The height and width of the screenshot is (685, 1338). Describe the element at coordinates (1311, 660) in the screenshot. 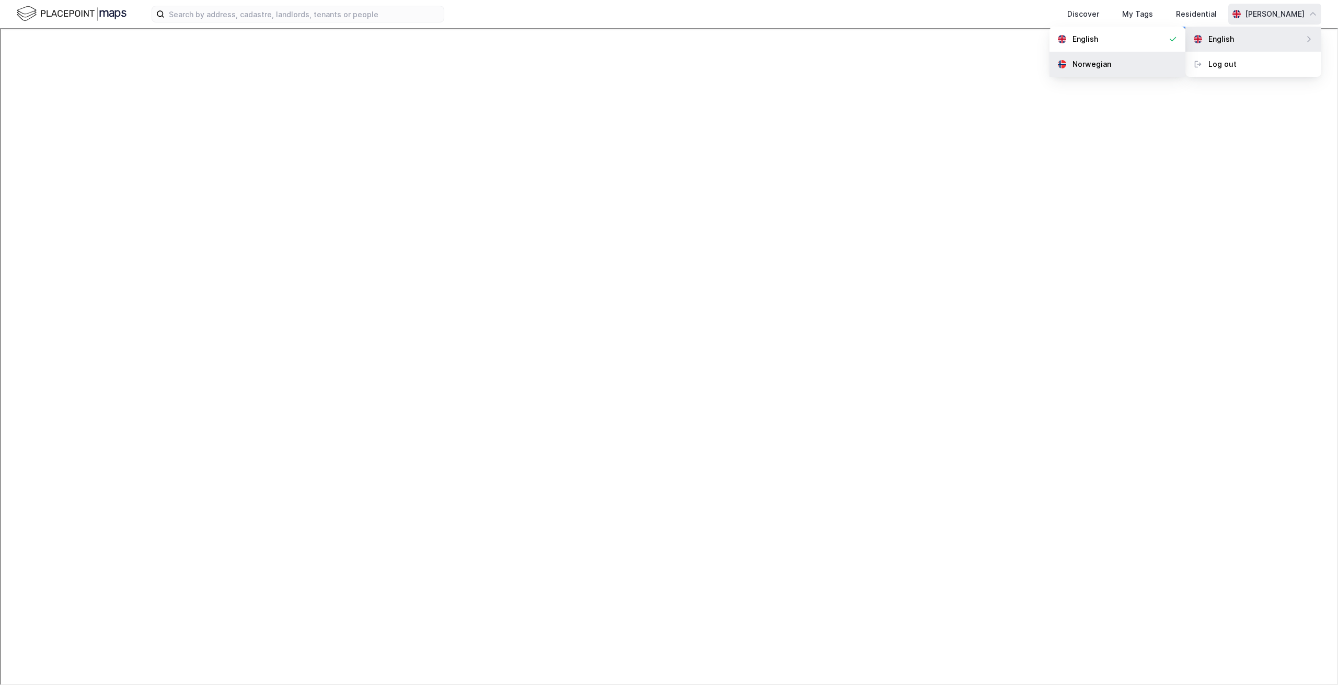

I see `div: Chat Widget` at that location.